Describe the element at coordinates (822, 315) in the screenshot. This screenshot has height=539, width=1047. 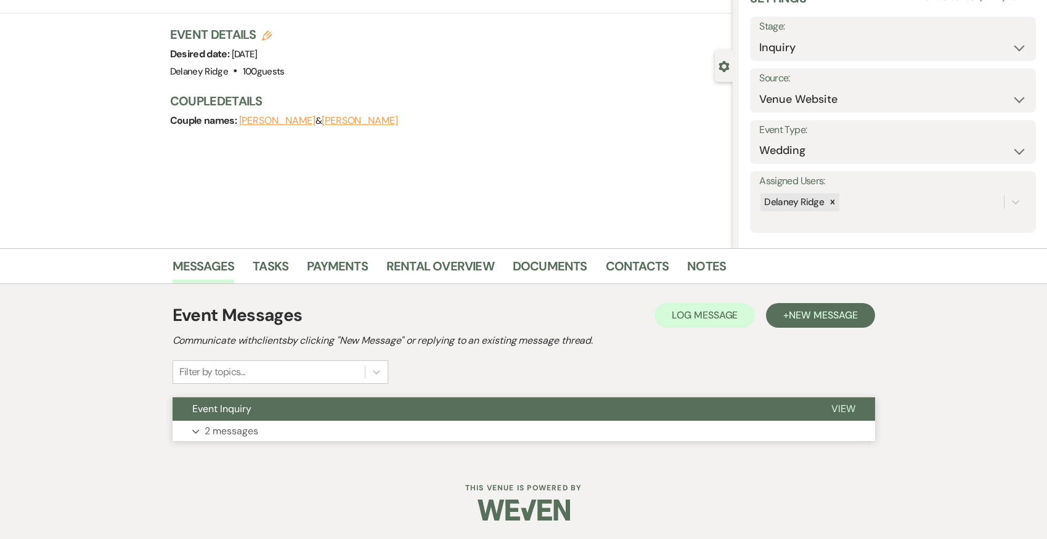
I see `span: New Message` at that location.